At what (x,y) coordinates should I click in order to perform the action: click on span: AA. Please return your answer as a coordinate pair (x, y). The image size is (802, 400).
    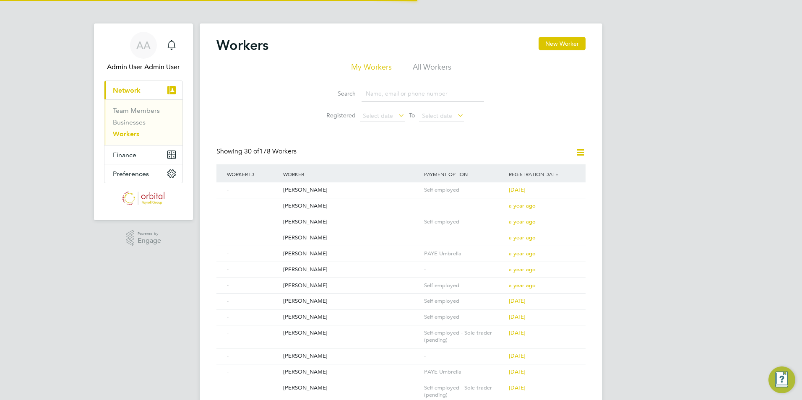
    Looking at the image, I should click on (144, 45).